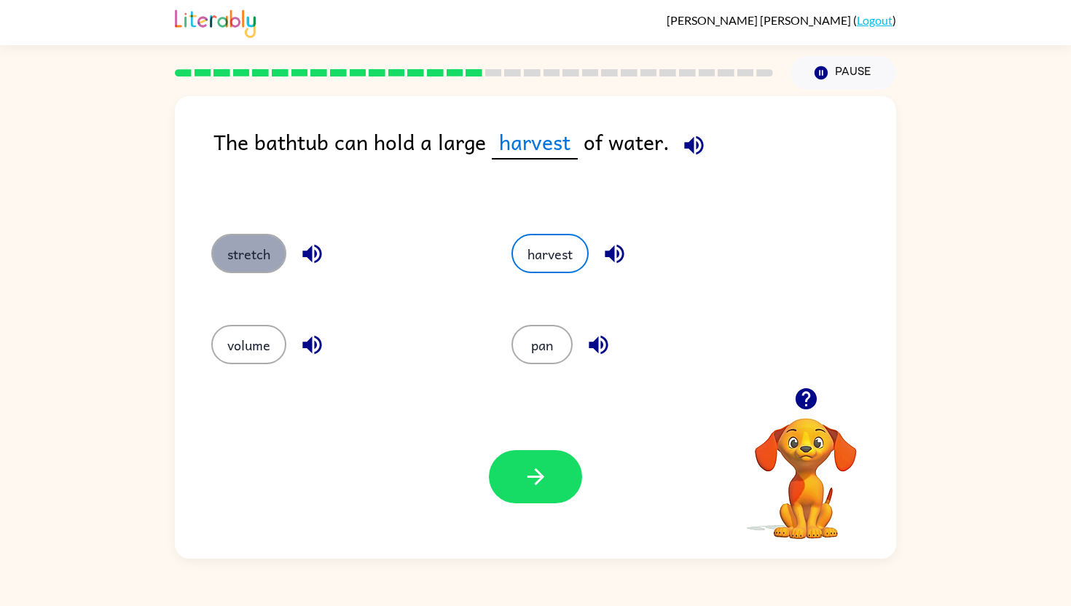  I want to click on img: Literably, so click(215, 22).